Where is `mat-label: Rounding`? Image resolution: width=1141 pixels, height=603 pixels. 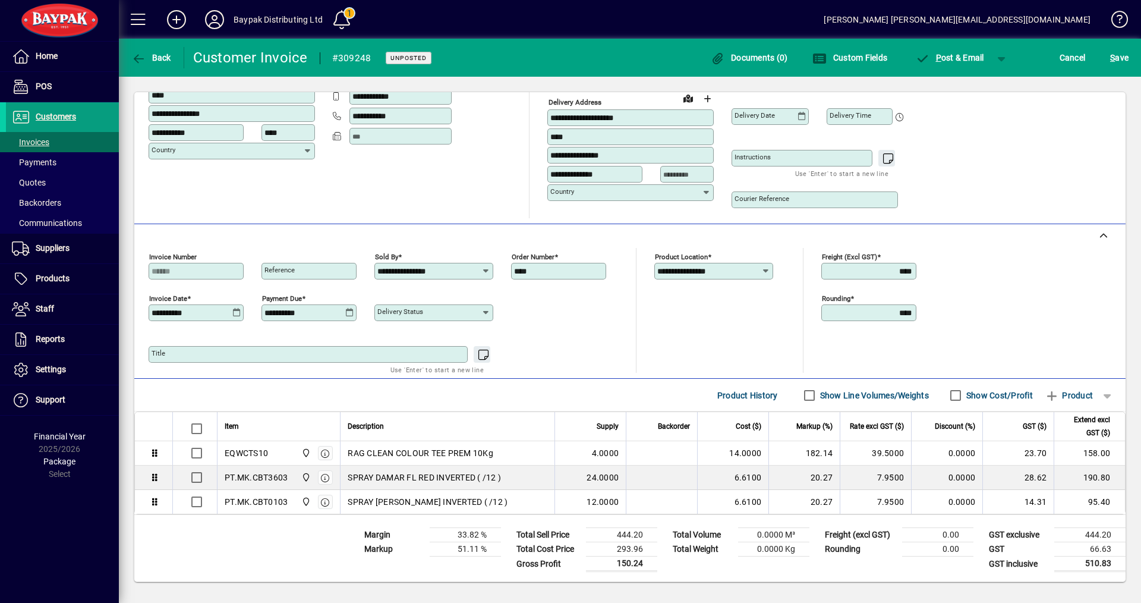 mat-label: Rounding is located at coordinates (836, 298).